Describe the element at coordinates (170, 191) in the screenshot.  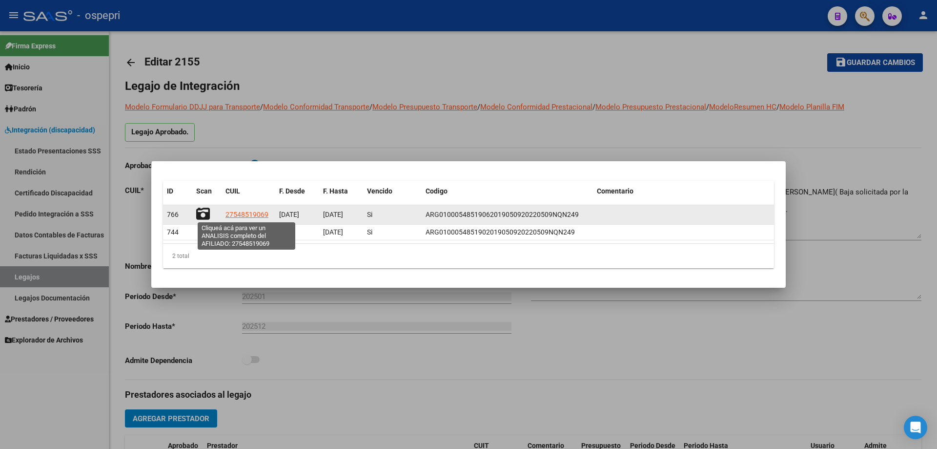
I see `span: ID` at that location.